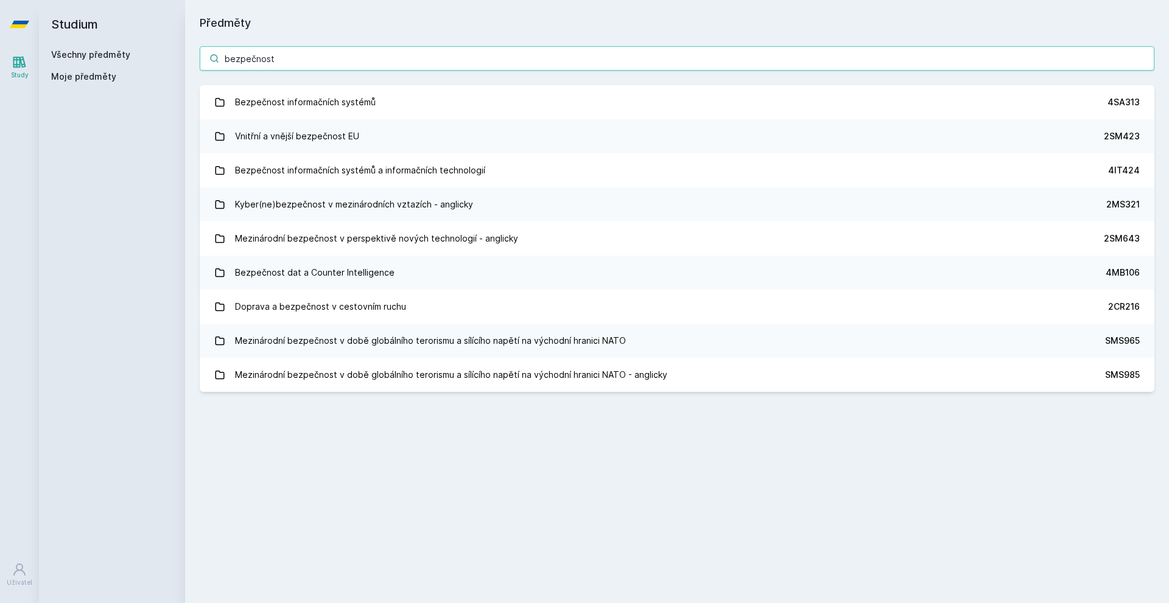  What do you see at coordinates (677, 205) in the screenshot?
I see `a: Kyber(ne)bezpečnost v mezinárodních vztazích - anglicky 2MS321` at bounding box center [677, 205].